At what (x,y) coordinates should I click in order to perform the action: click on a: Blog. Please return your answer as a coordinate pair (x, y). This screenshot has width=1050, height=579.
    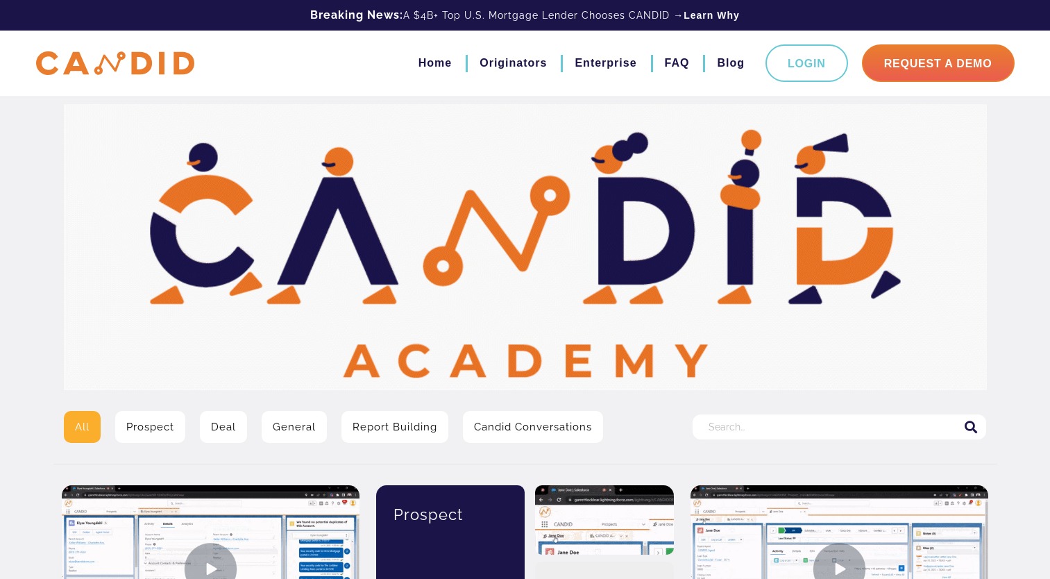
    Looking at the image, I should click on (731, 63).